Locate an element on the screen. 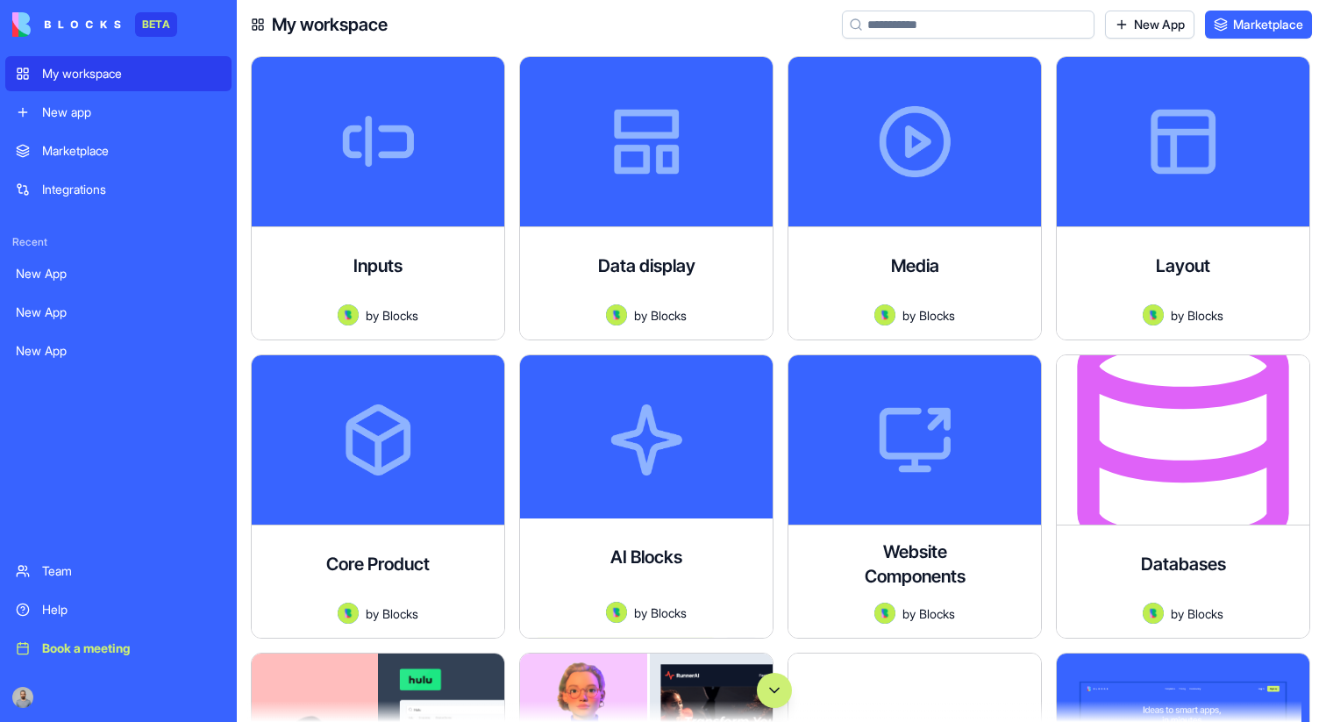 The height and width of the screenshot is (722, 1326). a: MediaAvatarbyBlocks is located at coordinates (914, 198).